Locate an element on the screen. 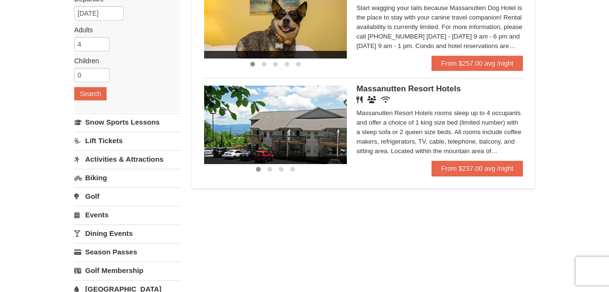  i: Restaurant is located at coordinates (359, 99).